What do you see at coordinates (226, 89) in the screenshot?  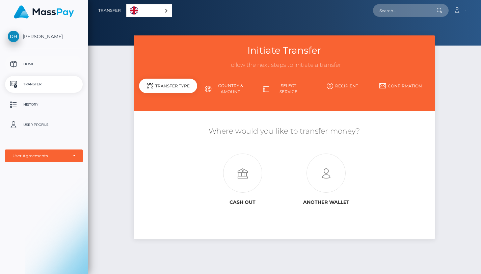 I see `a: Country & Amount` at bounding box center [226, 89].